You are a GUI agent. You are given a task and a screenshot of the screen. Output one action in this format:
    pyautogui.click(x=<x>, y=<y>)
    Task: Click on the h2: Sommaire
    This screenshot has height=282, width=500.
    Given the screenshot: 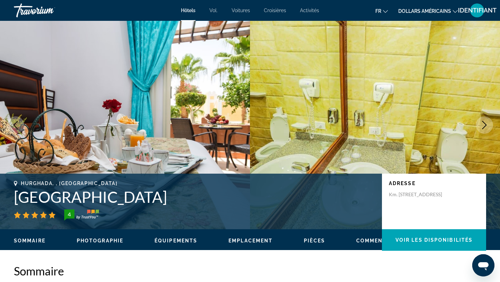 What is the action you would take?
    pyautogui.click(x=250, y=271)
    